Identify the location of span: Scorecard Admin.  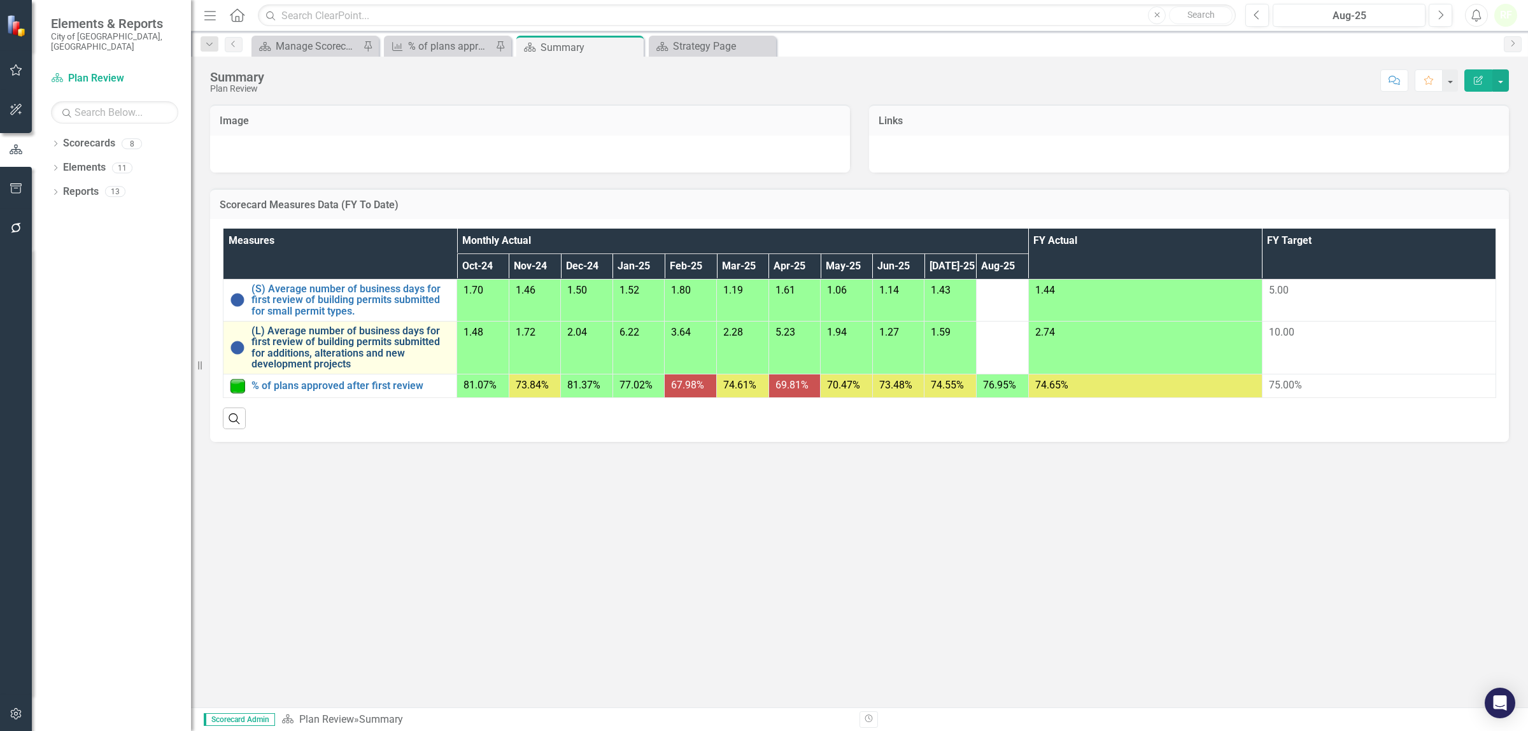
(239, 720).